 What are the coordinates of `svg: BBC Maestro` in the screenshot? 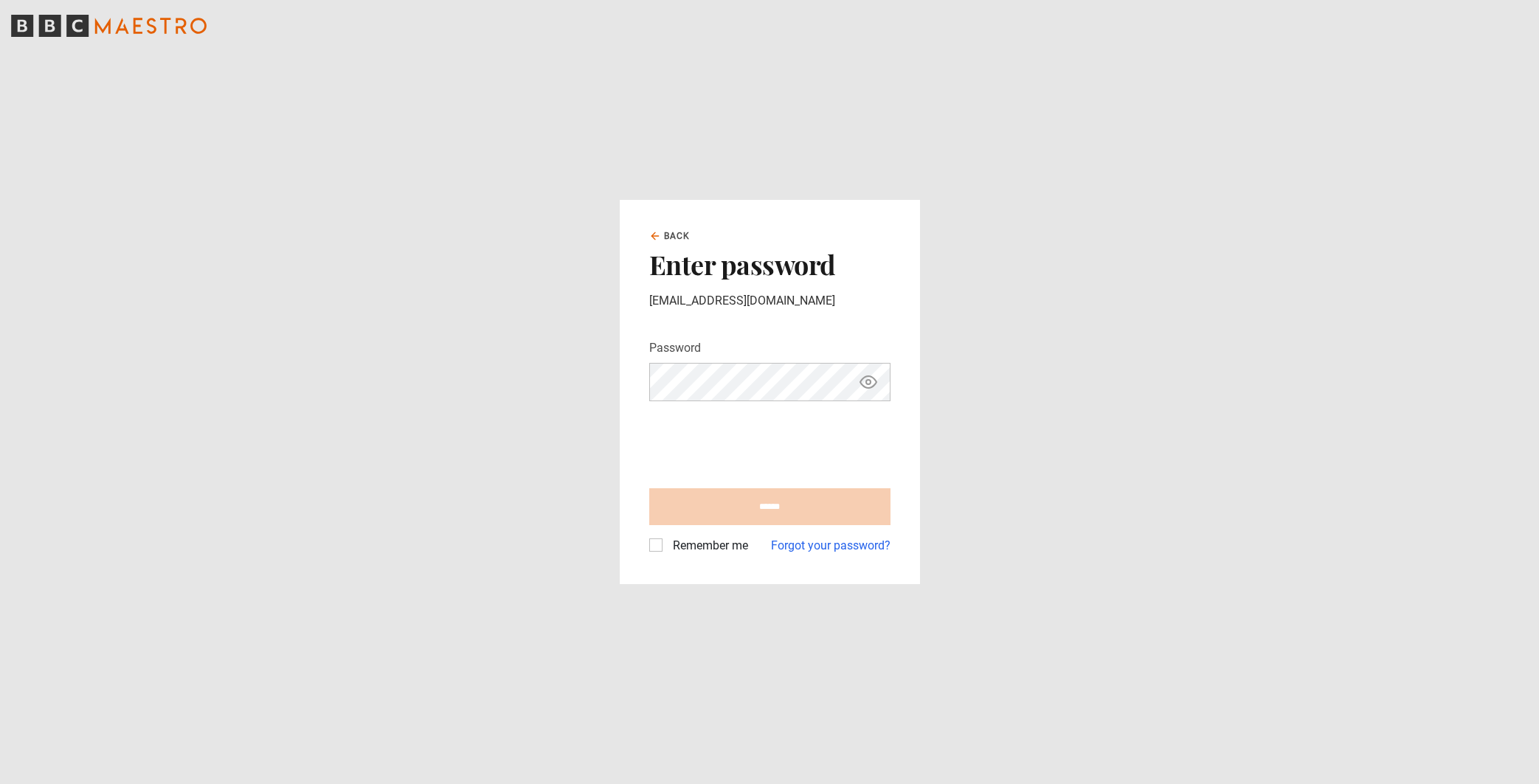 It's located at (108, 26).